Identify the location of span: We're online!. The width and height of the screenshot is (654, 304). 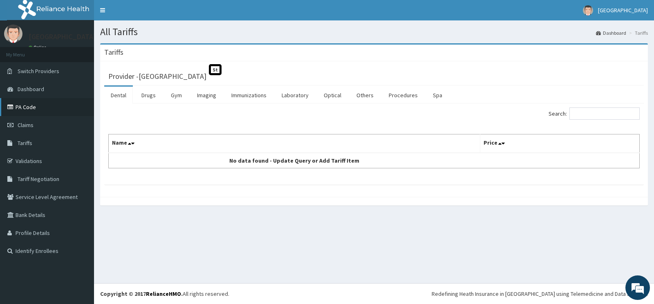
(80, 138).